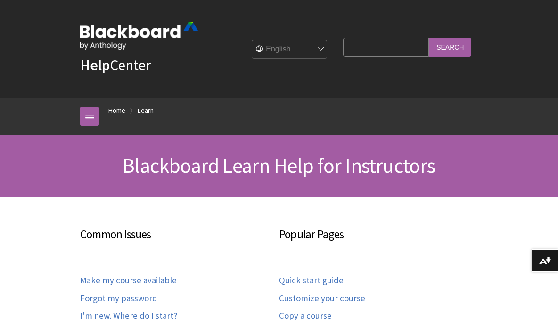 The image size is (558, 320). I want to click on a: Quick start guide, so click(311, 280).